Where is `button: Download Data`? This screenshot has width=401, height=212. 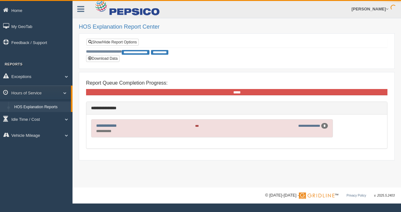
button: Download Data is located at coordinates (103, 59).